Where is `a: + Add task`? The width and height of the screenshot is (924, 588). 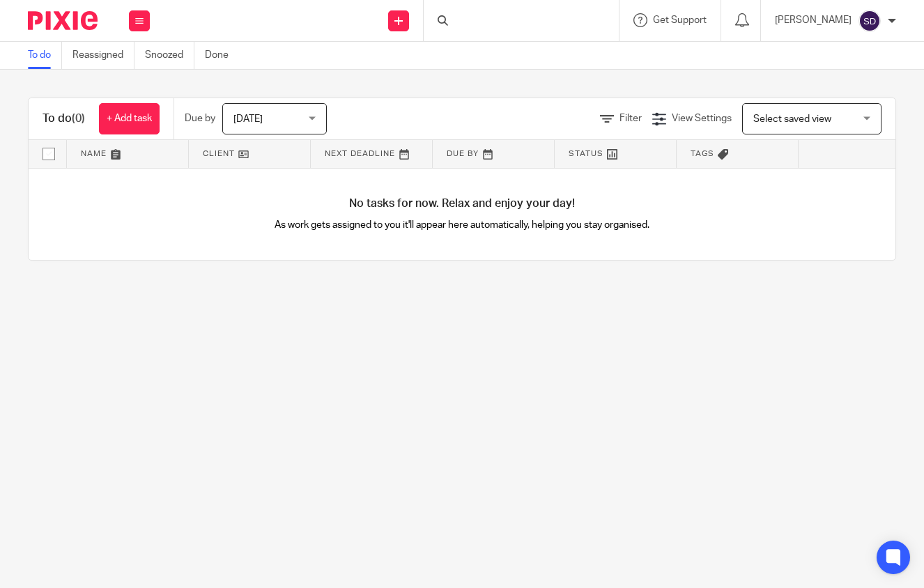 a: + Add task is located at coordinates (129, 118).